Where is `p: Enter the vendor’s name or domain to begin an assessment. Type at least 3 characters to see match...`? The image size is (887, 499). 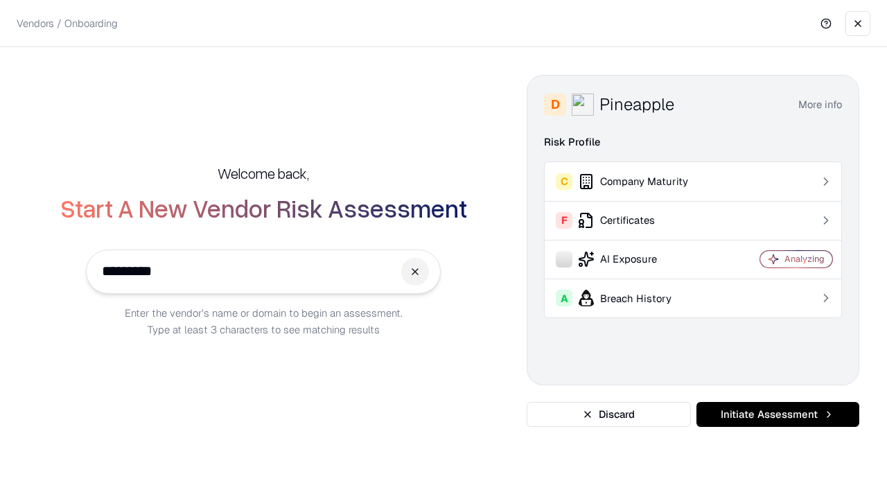
p: Enter the vendor’s name or domain to begin an assessment. Type at least 3 characters to see match... is located at coordinates (263, 322).